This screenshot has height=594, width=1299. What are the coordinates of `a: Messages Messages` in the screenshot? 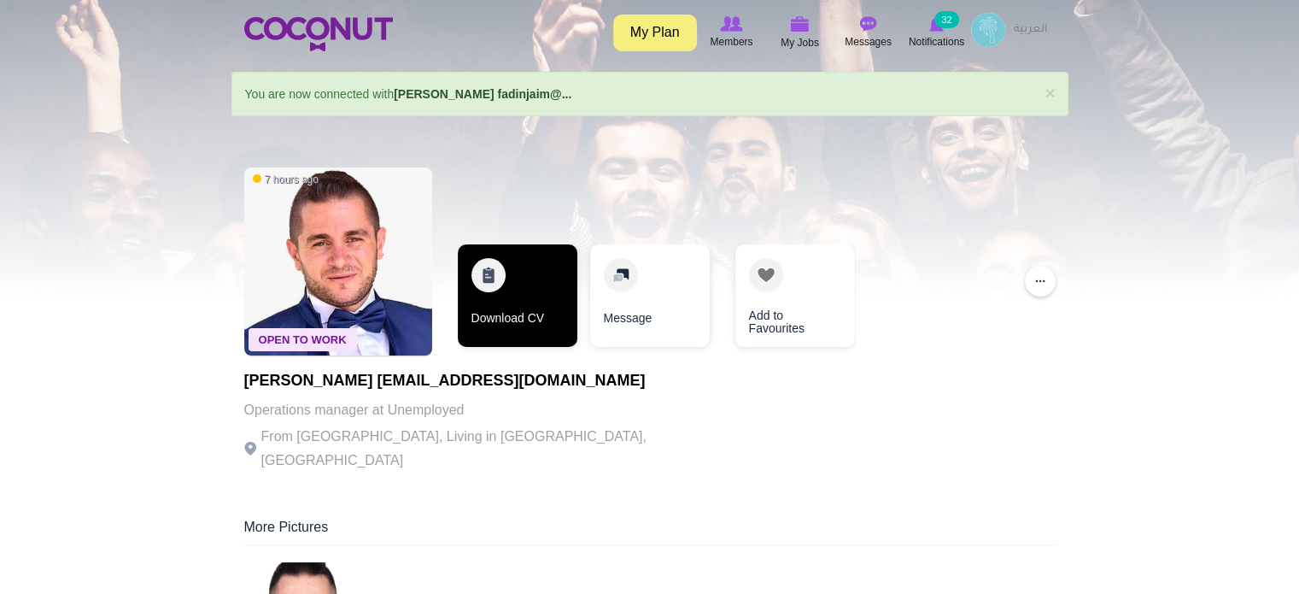 It's located at (869, 32).